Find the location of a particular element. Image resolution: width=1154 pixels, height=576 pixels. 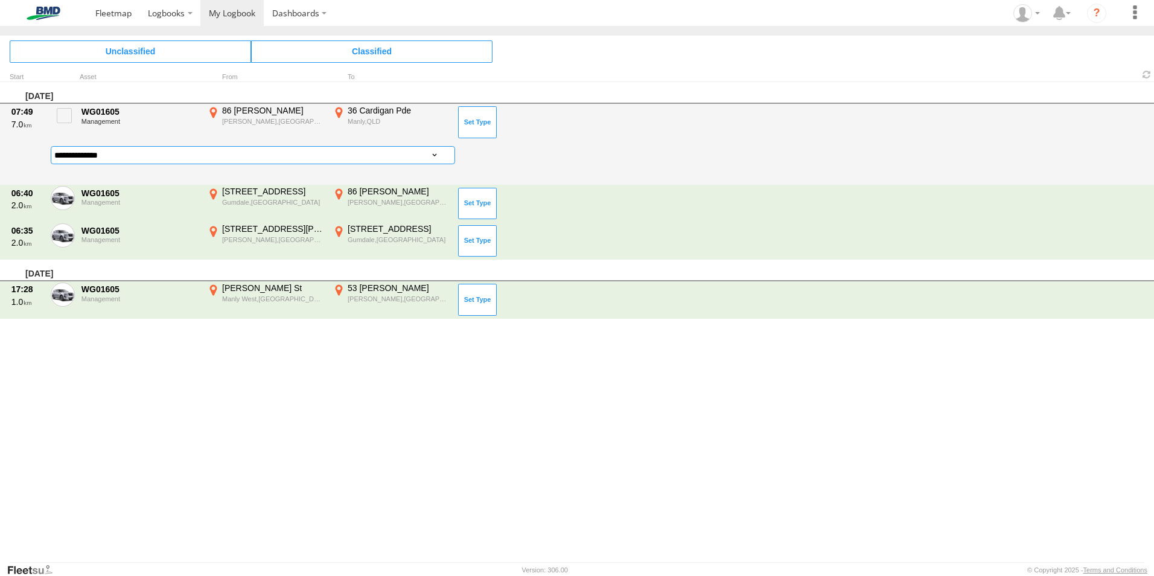

div: © Copyright 2025 - is located at coordinates (1087, 570).